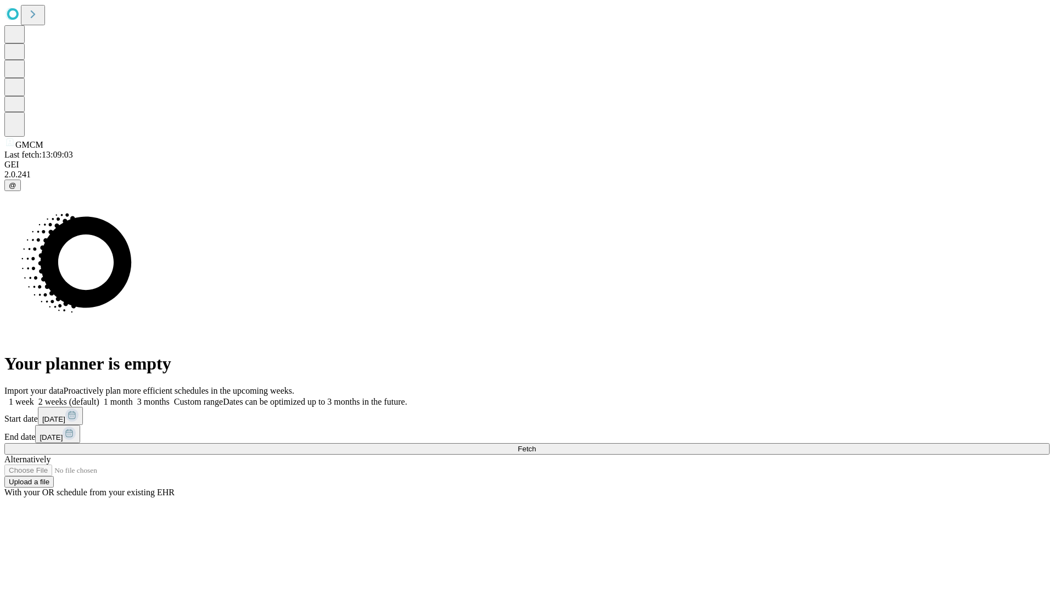 The width and height of the screenshot is (1054, 593). Describe the element at coordinates (527, 448) in the screenshot. I see `button: Fetch` at that location.